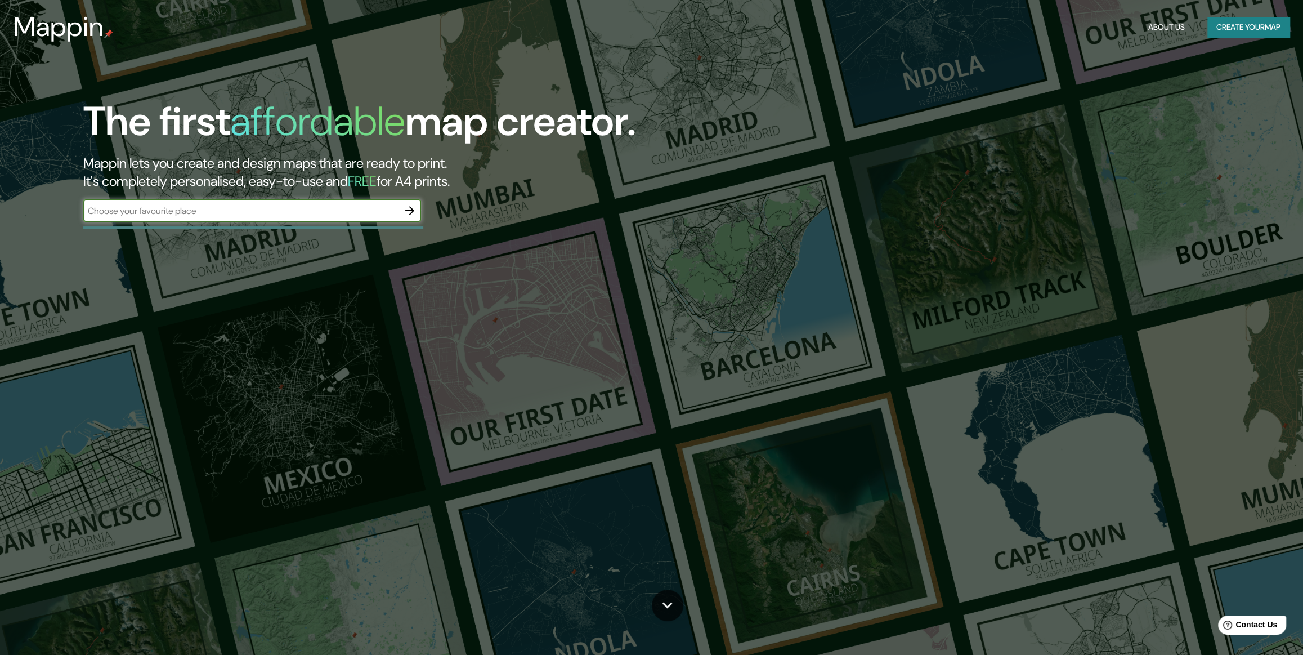 The height and width of the screenshot is (655, 1303). I want to click on input: Choose your favourite place, so click(241, 211).